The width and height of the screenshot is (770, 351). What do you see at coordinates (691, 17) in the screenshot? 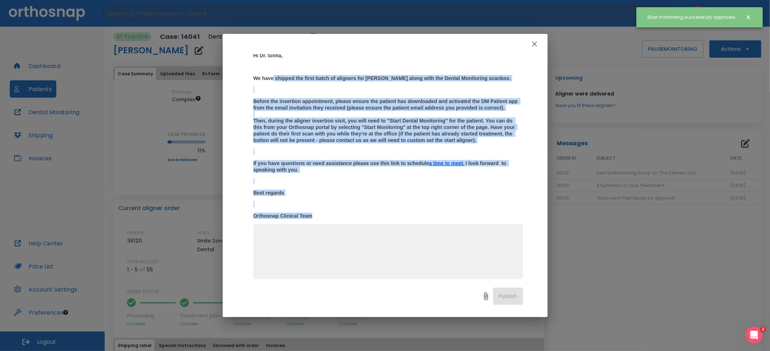
I see `div: Start monitoring successfully approved.` at bounding box center [691, 17].